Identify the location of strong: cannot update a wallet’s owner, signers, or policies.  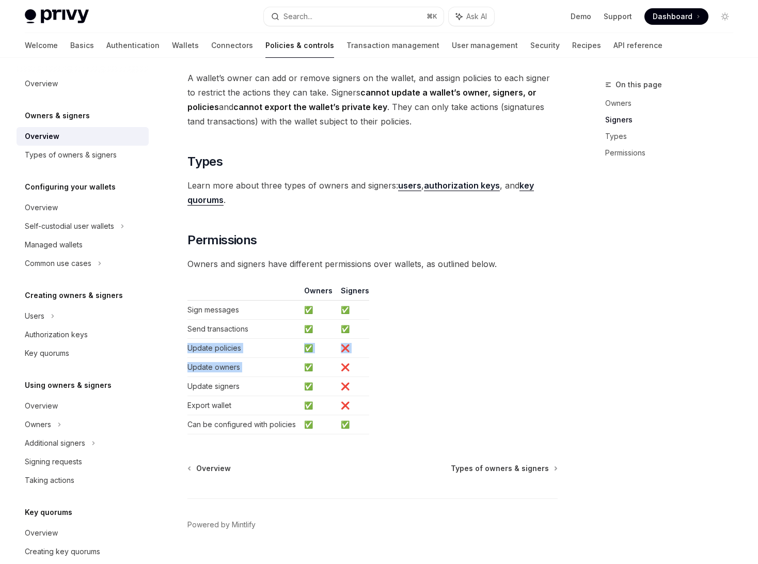
(362, 100).